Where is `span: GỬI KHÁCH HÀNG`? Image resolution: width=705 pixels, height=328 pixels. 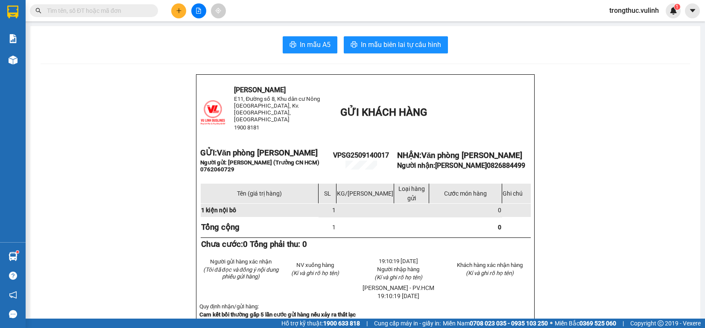
span: GỬI KHÁCH HÀNG is located at coordinates (384, 112).